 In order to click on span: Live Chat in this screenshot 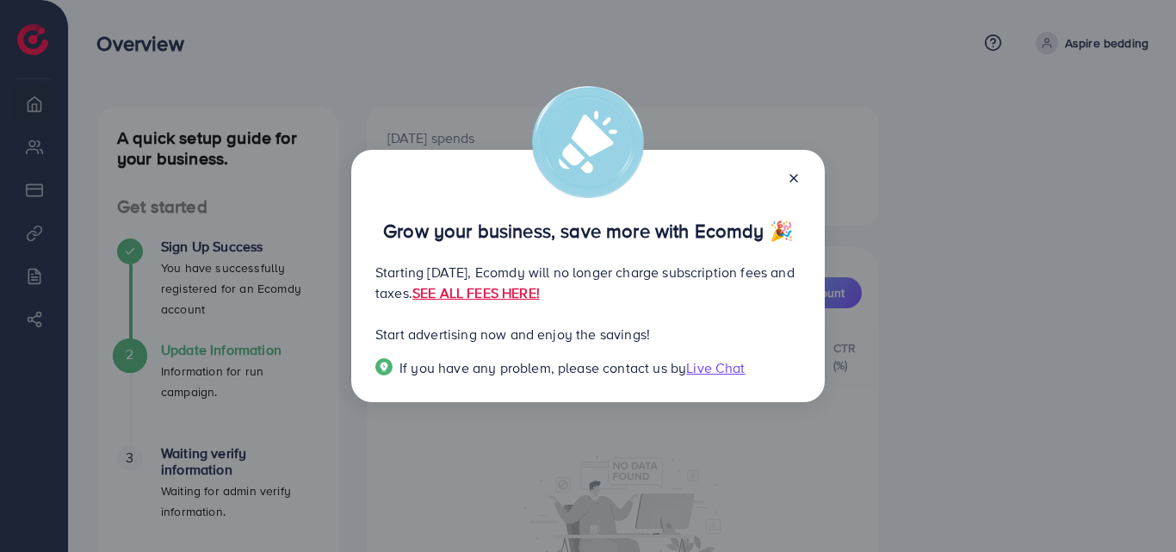, I will do `click(715, 368)`.